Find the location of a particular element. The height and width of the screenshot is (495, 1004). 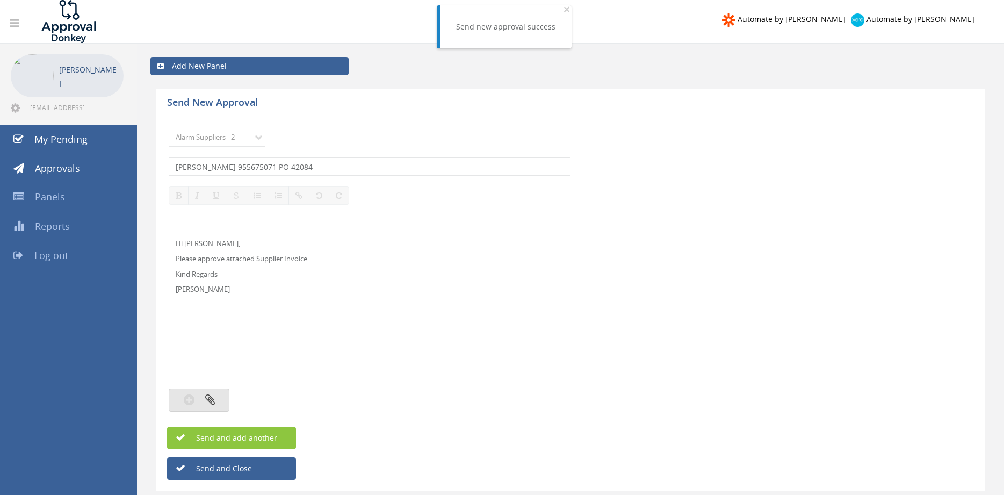

button: Italic is located at coordinates (197, 196).